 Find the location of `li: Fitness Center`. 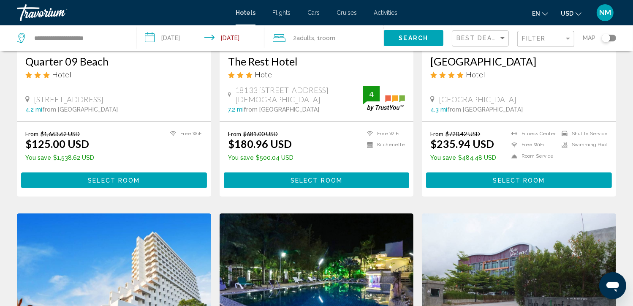

li: Fitness Center is located at coordinates (532, 134).